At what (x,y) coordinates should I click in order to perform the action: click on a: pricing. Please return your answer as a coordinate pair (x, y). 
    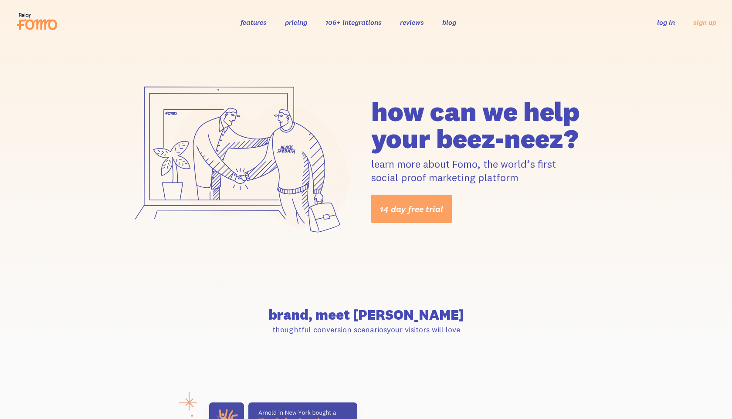
    Looking at the image, I should click on (296, 22).